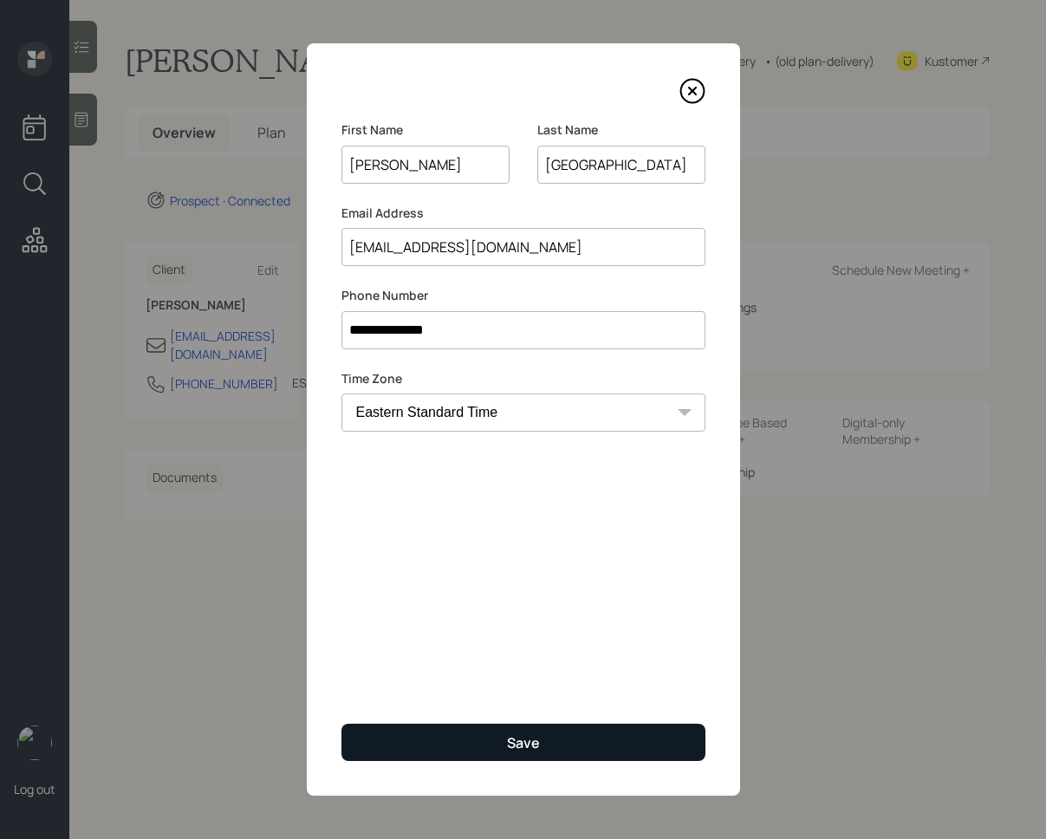 Image resolution: width=1046 pixels, height=839 pixels. What do you see at coordinates (621, 130) in the screenshot?
I see `label: Last Name` at bounding box center [621, 130].